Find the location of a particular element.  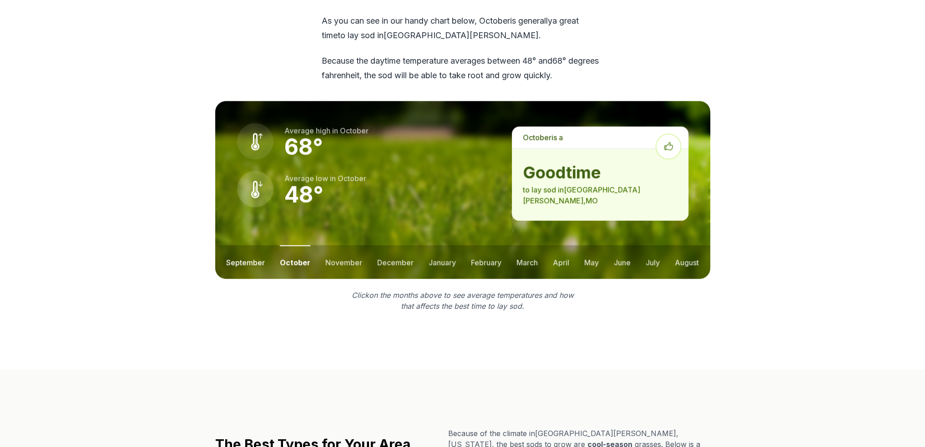

button: august is located at coordinates (687, 262).